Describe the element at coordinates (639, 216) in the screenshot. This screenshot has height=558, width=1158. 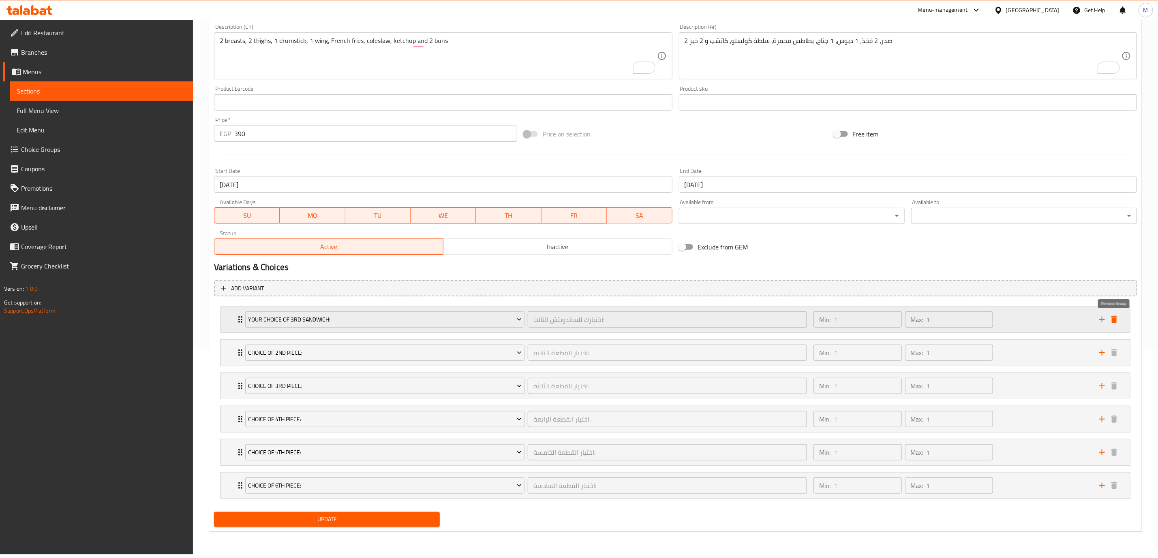
I see `span: SA` at that location.